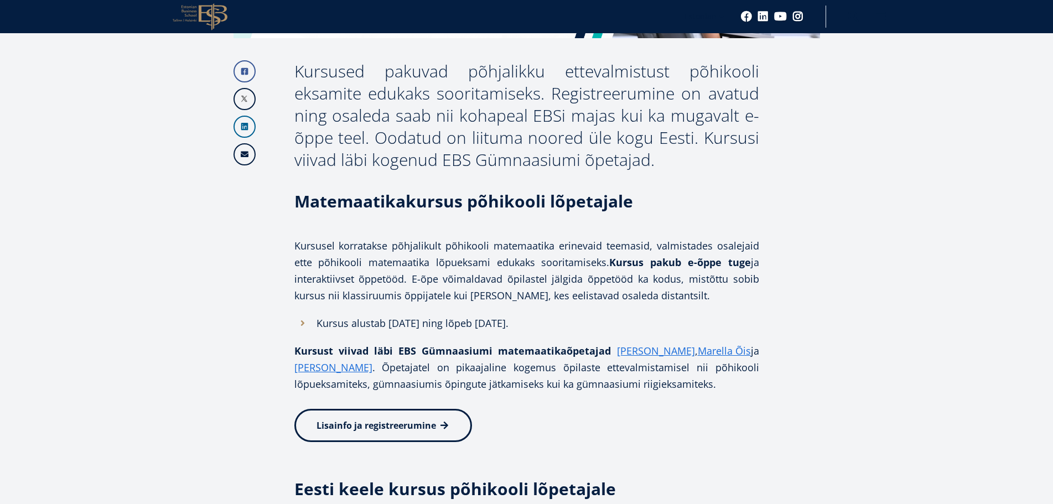 The width and height of the screenshot is (1053, 504). I want to click on p: , ja . Õpetajatel on pikaajaline kogemus õpilaste ettevalmistamisel nii põhikooli lõpueksamiteks,..., so click(527, 367).